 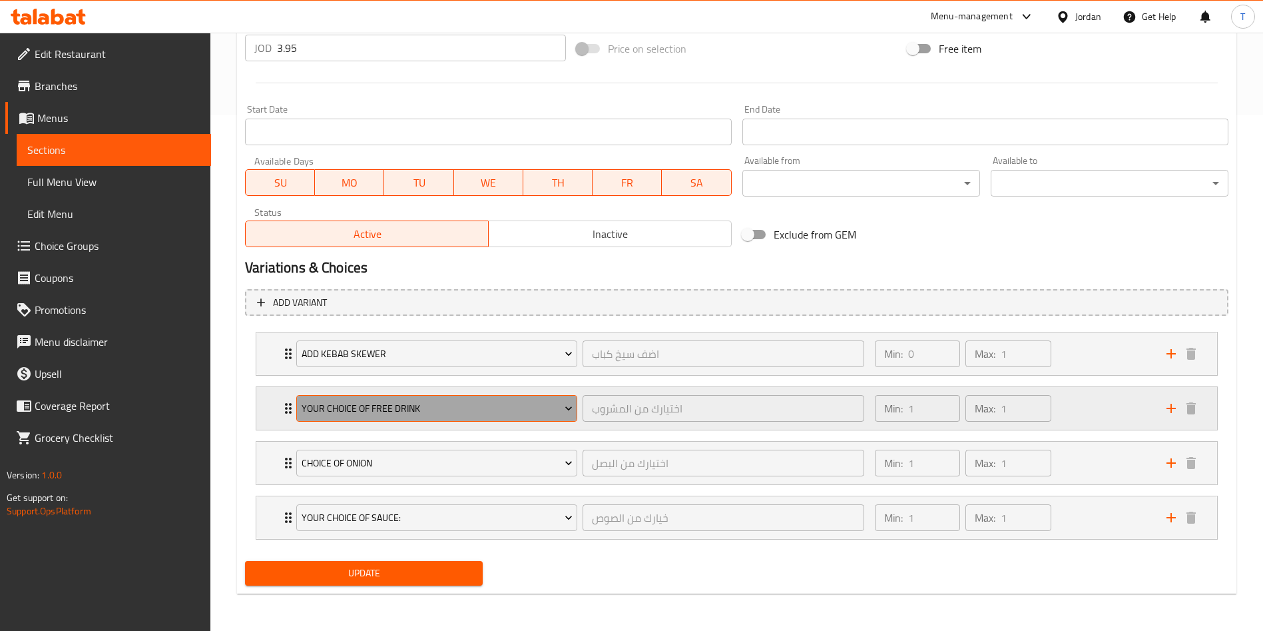 I want to click on span: T, so click(x=1243, y=17).